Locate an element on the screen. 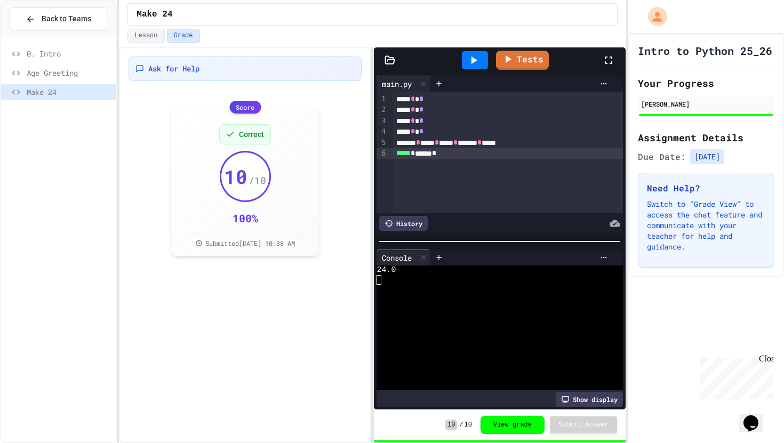  span: 0. Intro is located at coordinates (69, 53).